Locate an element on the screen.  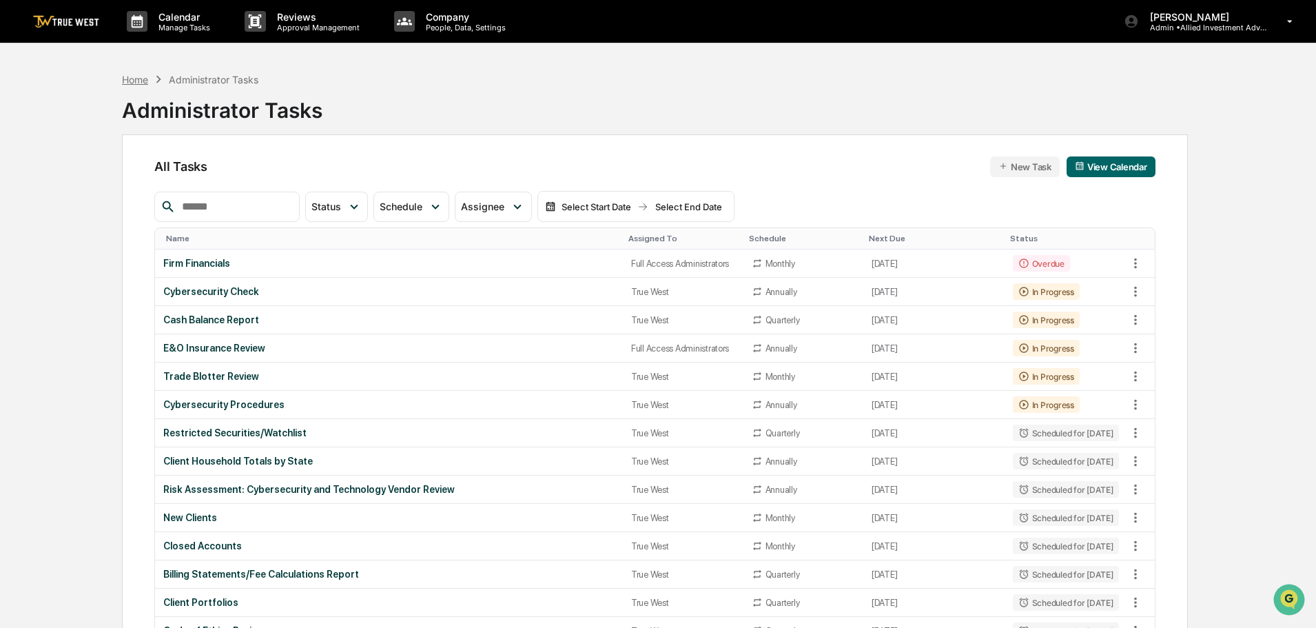
a: 🖐️Preclearance is located at coordinates (51, 289).